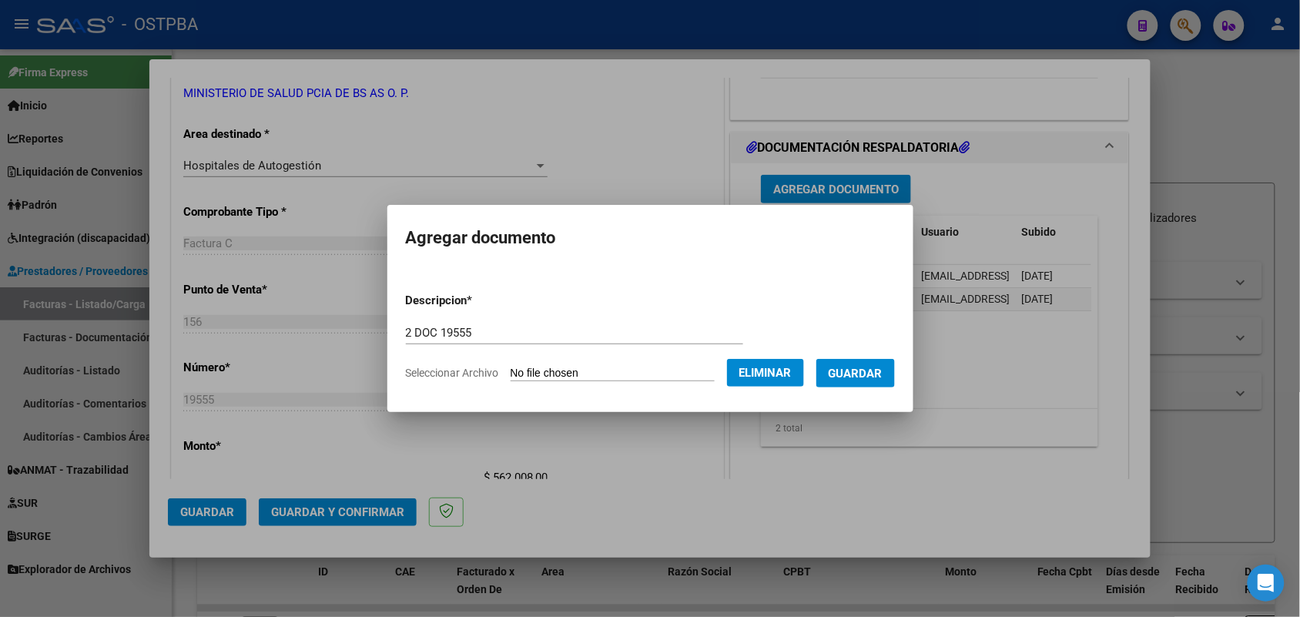 The width and height of the screenshot is (1300, 617). I want to click on span: Guardar, so click(856, 374).